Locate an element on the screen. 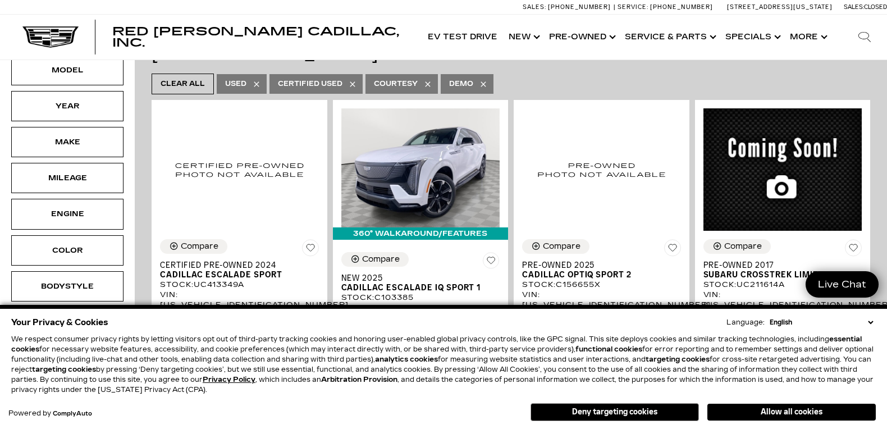  img: 2017 Subaru Crosstrek Limited is located at coordinates (783, 170).